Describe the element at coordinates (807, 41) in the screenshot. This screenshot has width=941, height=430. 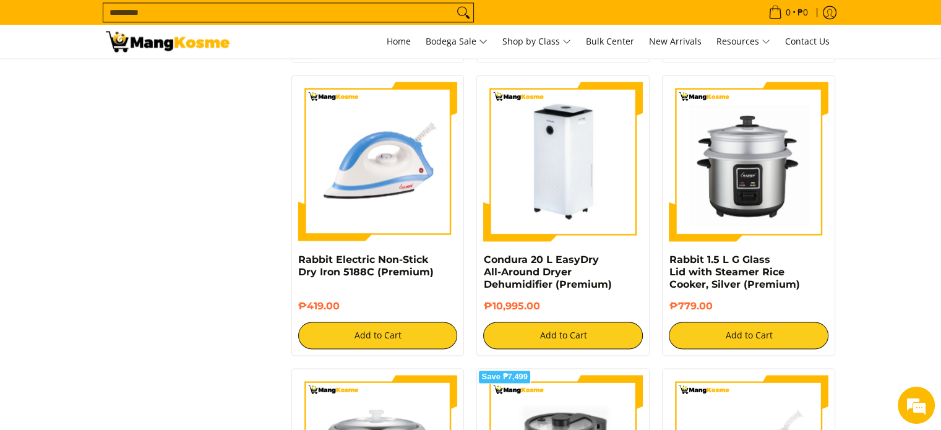
I see `span: Contact Us` at that location.